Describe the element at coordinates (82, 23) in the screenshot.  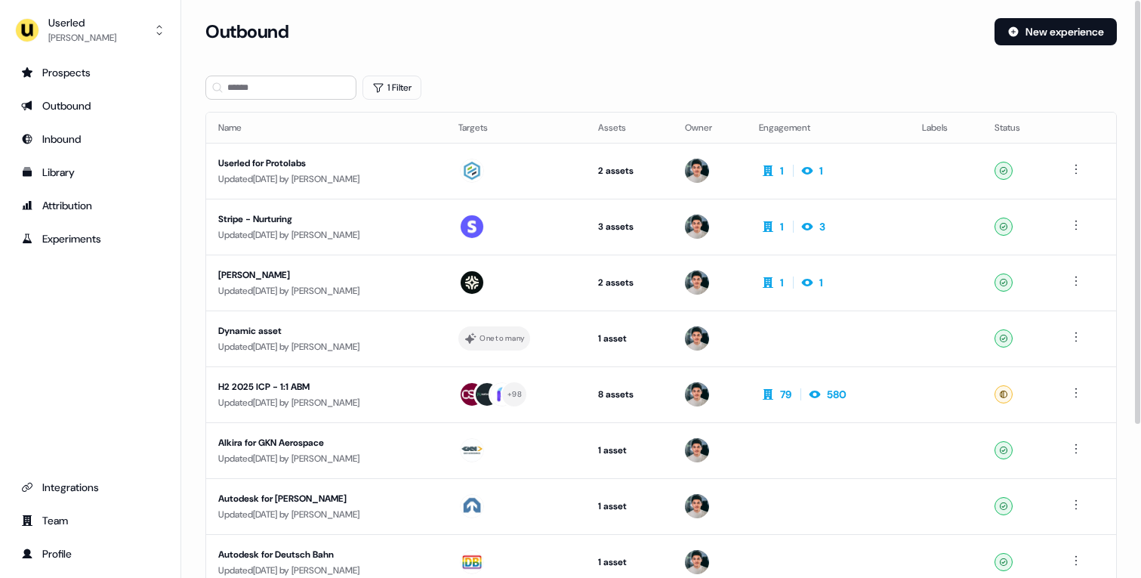
I see `div: Userled` at that location.